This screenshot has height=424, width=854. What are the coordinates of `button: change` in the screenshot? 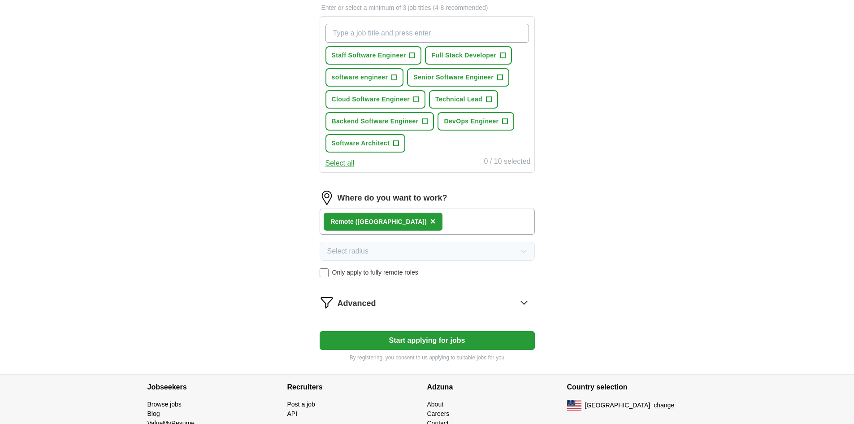 It's located at (664, 405).